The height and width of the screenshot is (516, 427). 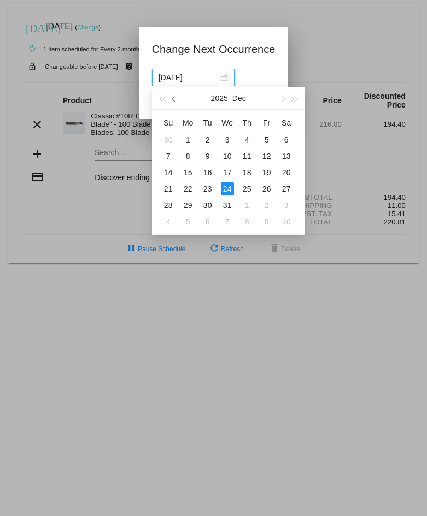 What do you see at coordinates (188, 123) in the screenshot?
I see `th: Mon` at bounding box center [188, 123].